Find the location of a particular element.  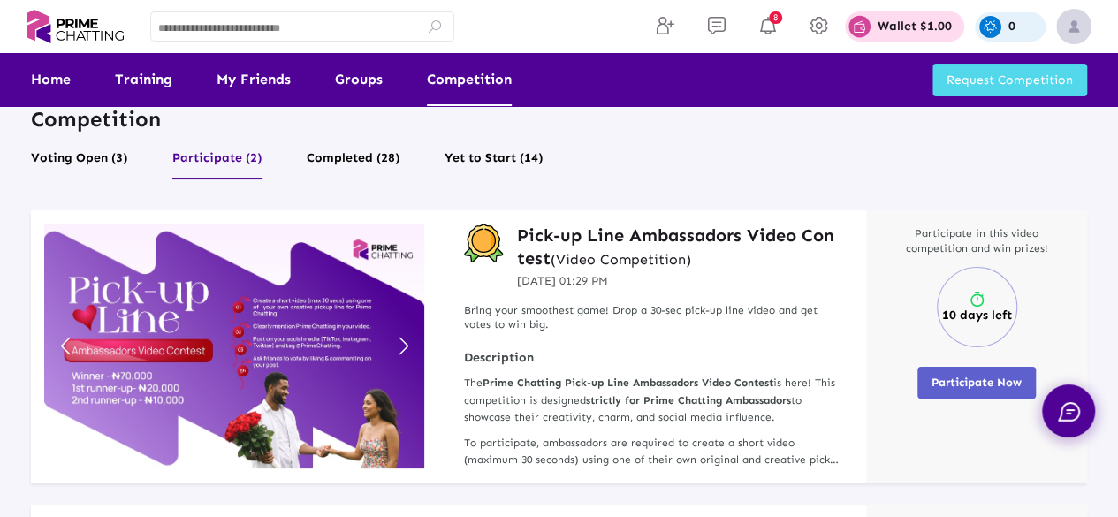

a: Groups is located at coordinates (359, 80).